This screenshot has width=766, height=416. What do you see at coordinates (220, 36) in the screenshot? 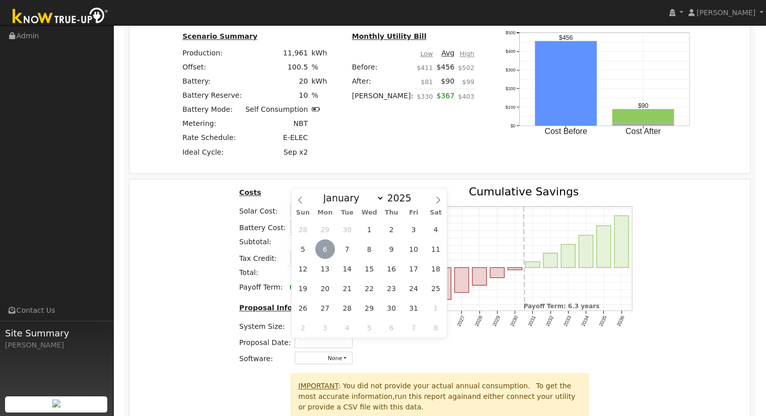
I see `u: Scenario Summary` at bounding box center [220, 36].